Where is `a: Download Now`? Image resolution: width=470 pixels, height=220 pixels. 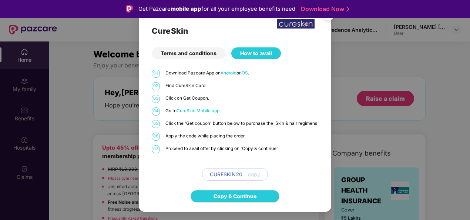 a: Download Now is located at coordinates (324, 9).